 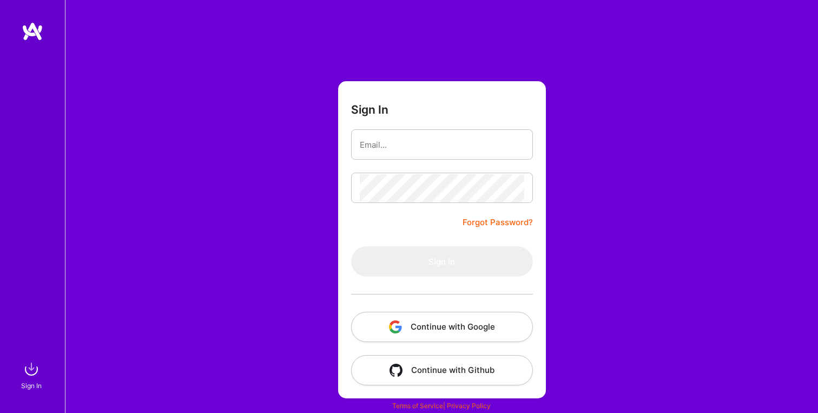 I want to click on img: sign in, so click(x=31, y=369).